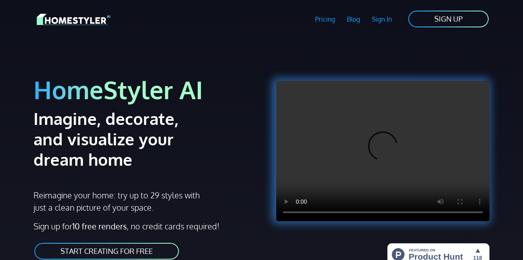 This screenshot has height=260, width=523. I want to click on a: Blog, so click(353, 19).